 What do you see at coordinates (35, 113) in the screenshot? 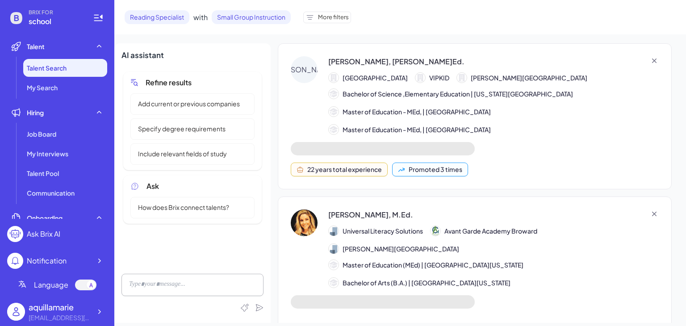
I see `span: Hiring` at bounding box center [35, 113].